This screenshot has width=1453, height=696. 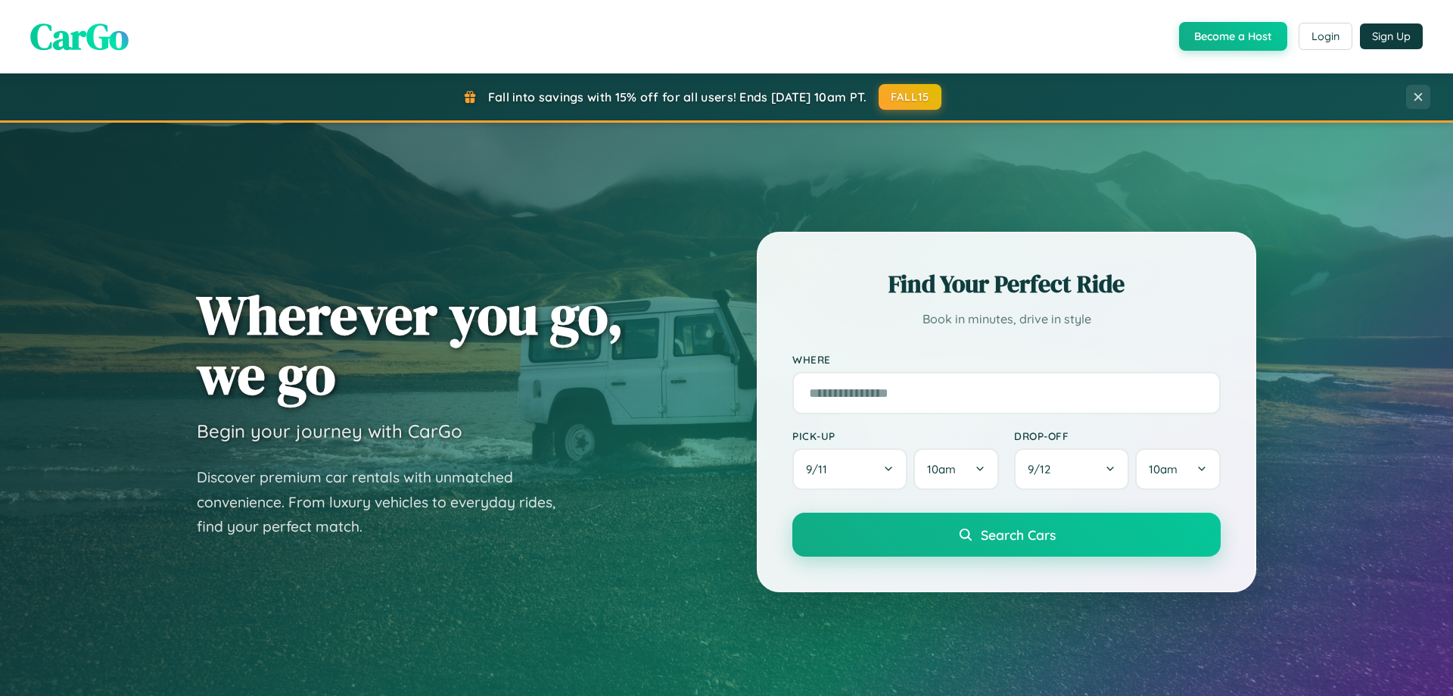 I want to click on span: CarGo, so click(x=79, y=36).